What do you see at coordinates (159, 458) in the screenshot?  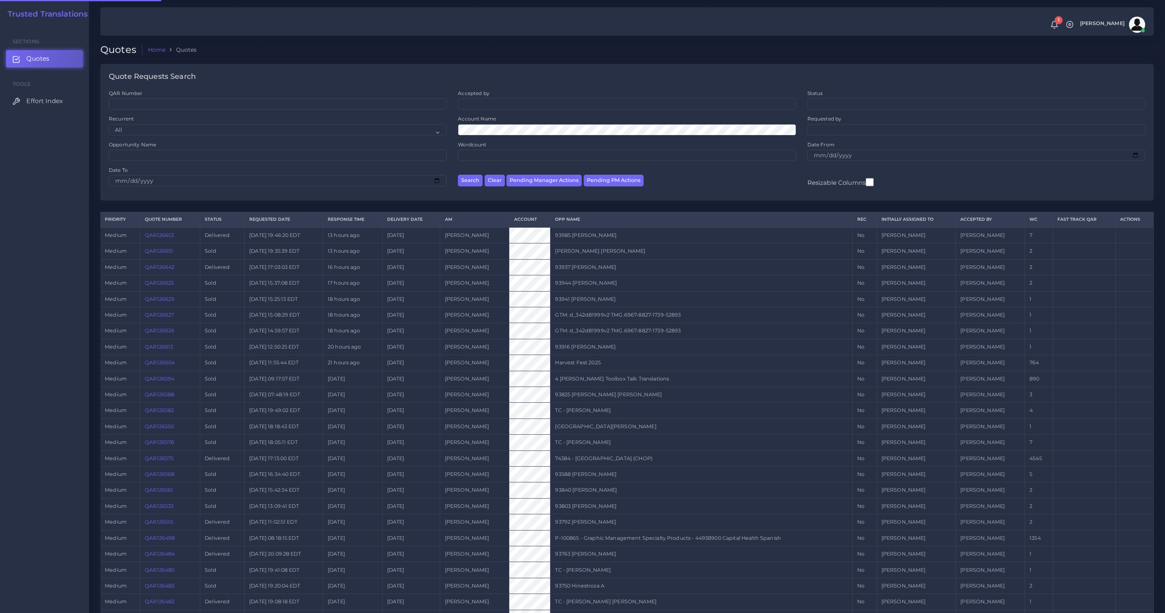 I see `a: QAR126575` at bounding box center [159, 458].